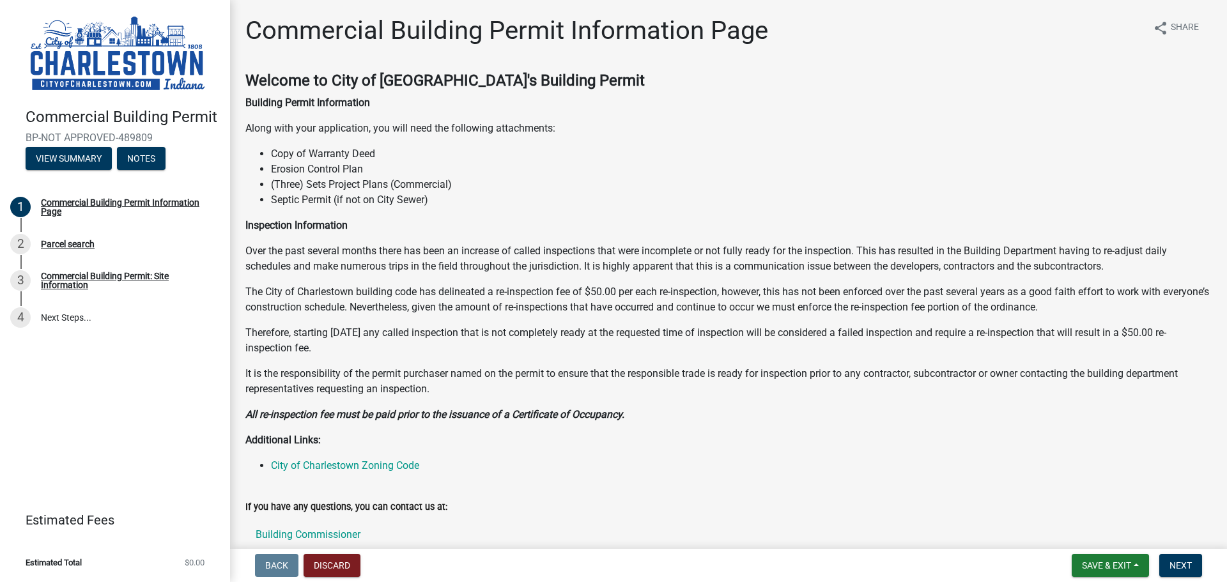  Describe the element at coordinates (729, 259) in the screenshot. I see `p: Over the past several months there has been an increase of called inspections that were incomplet...` at that location.